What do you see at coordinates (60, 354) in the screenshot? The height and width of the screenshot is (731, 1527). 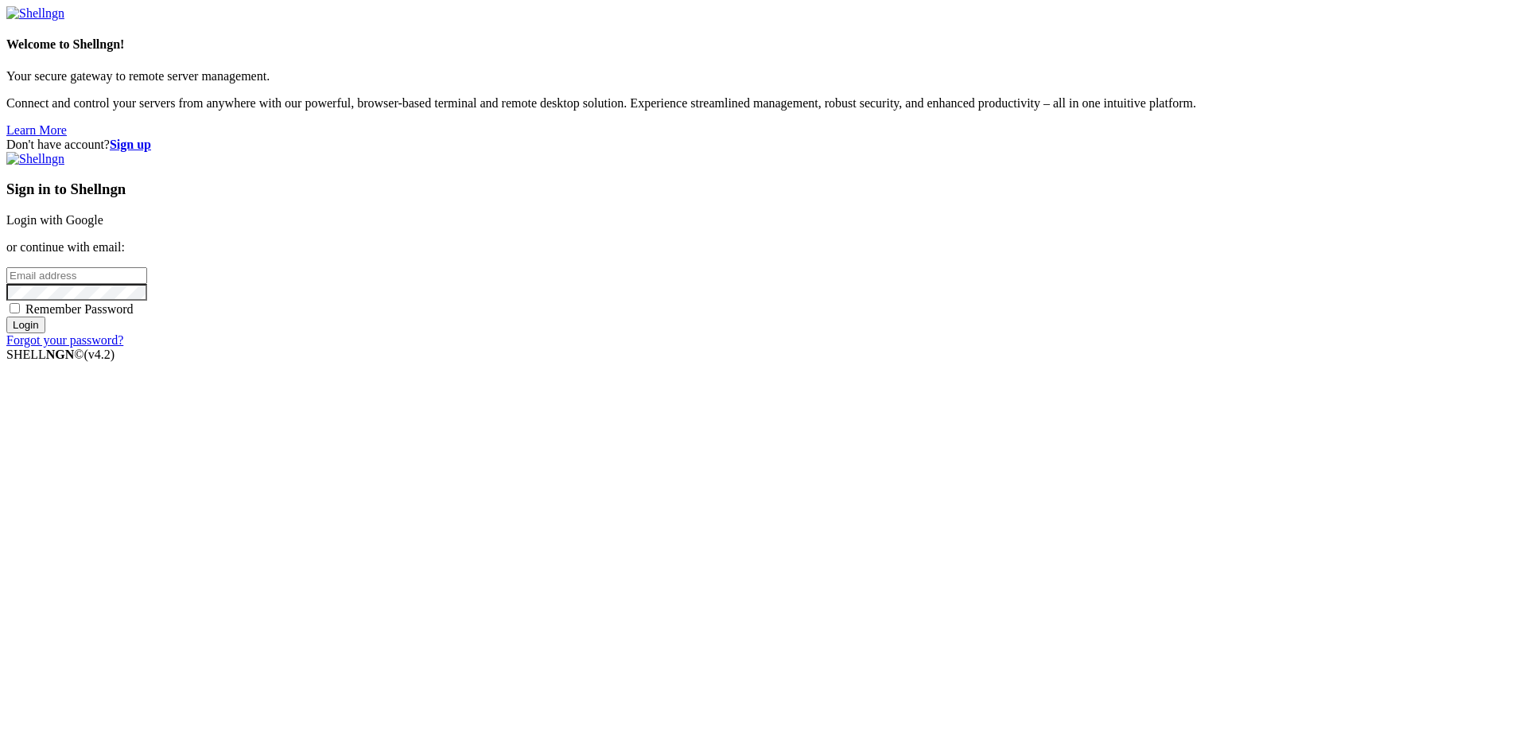 I see `b: NGN` at bounding box center [60, 354].